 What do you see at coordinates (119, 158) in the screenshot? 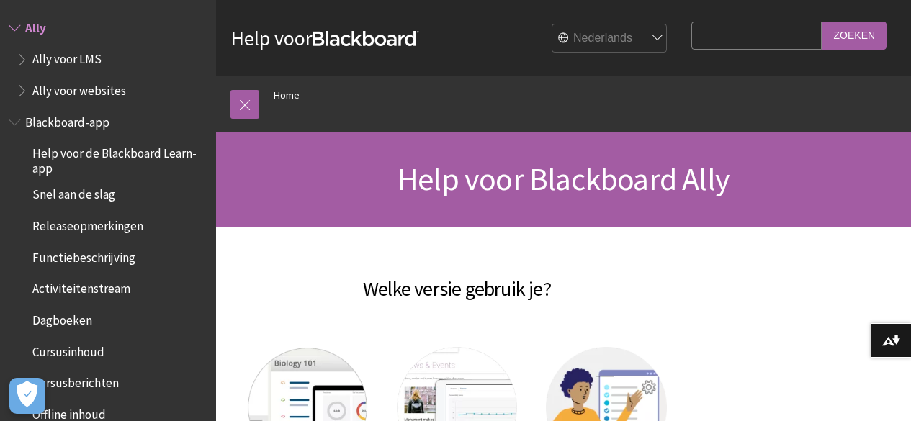
I see `span: Help voor de Blackboard Learn-app` at bounding box center [119, 158].